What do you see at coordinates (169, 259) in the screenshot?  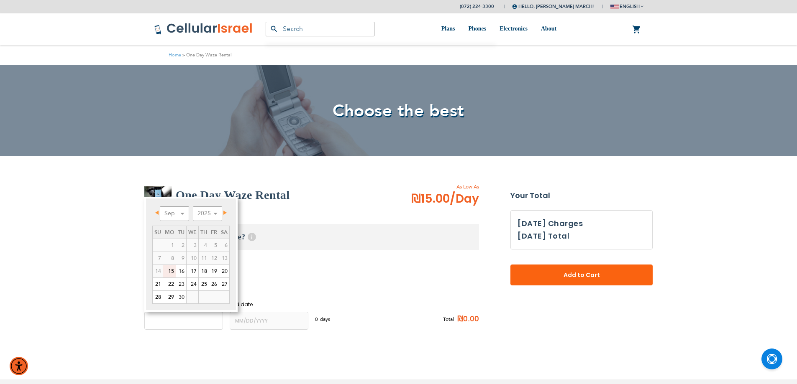 I see `span: 8` at bounding box center [169, 259].